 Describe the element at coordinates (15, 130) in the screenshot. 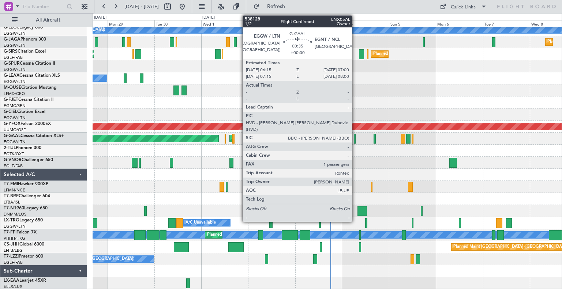

I see `a: UUMO/OSF` at that location.